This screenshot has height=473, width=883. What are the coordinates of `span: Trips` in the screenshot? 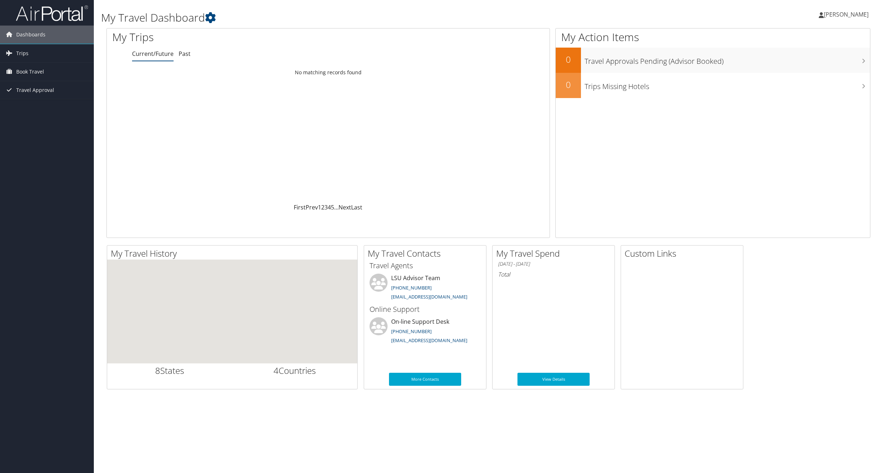 It's located at (22, 53).